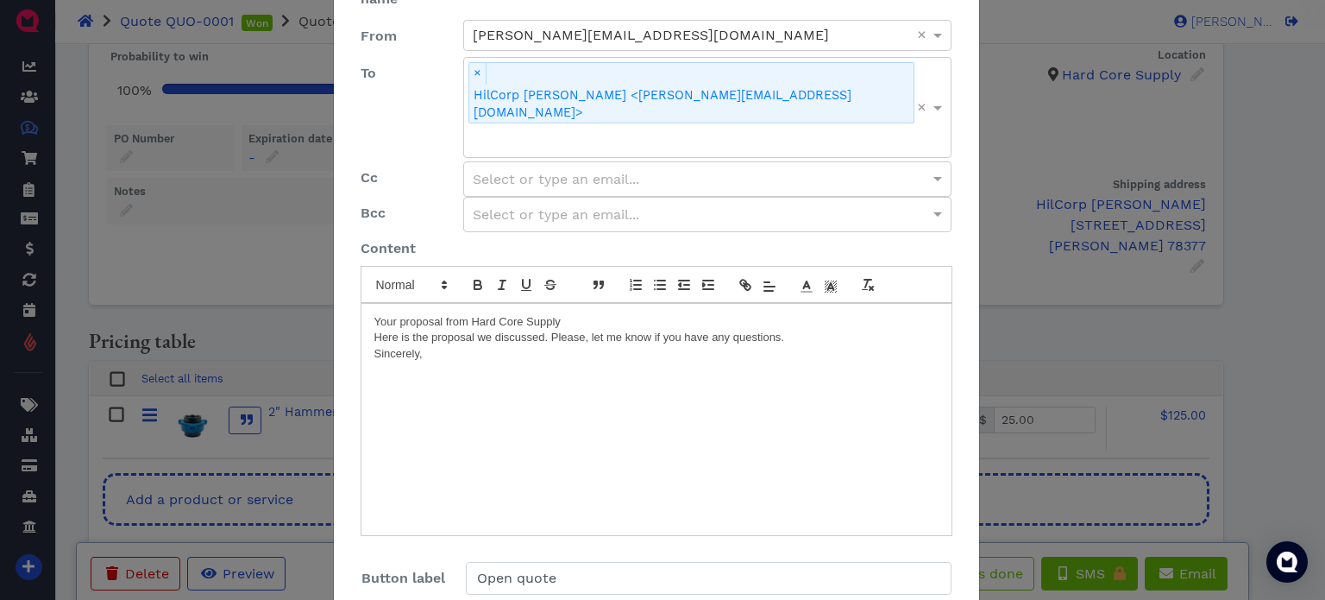 This screenshot has height=600, width=1325. I want to click on span: Content, so click(388, 248).